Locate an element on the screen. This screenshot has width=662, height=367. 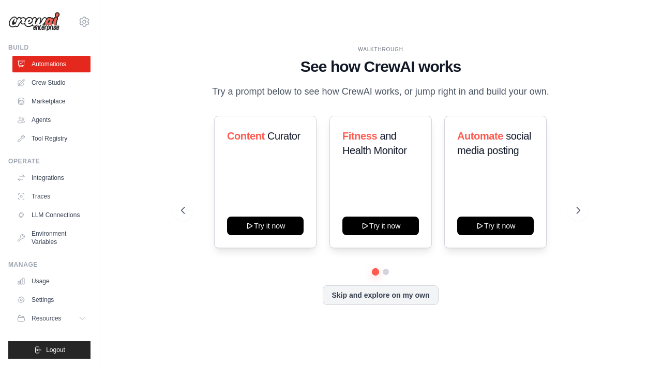
button: Resources is located at coordinates (51, 319).